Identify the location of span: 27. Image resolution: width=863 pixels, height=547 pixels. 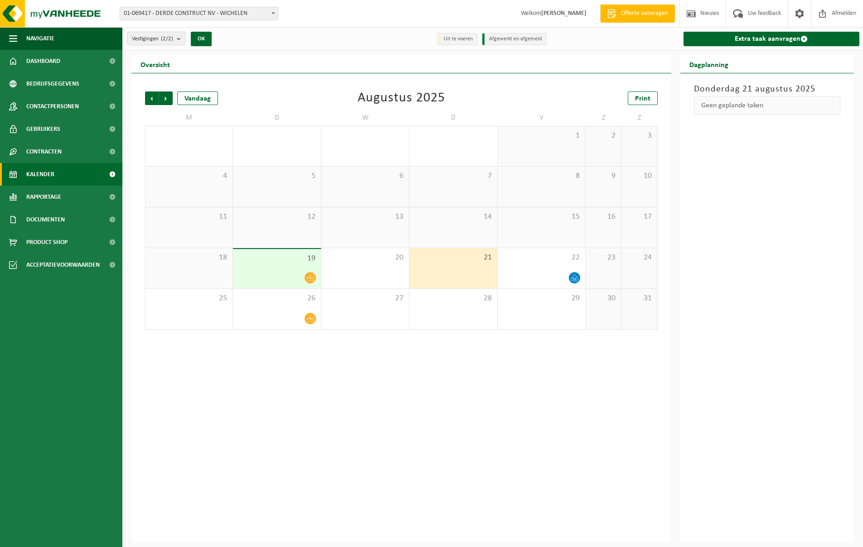
(365, 299).